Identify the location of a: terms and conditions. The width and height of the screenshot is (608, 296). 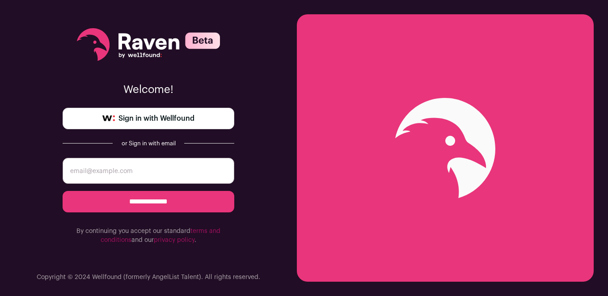
(161, 236).